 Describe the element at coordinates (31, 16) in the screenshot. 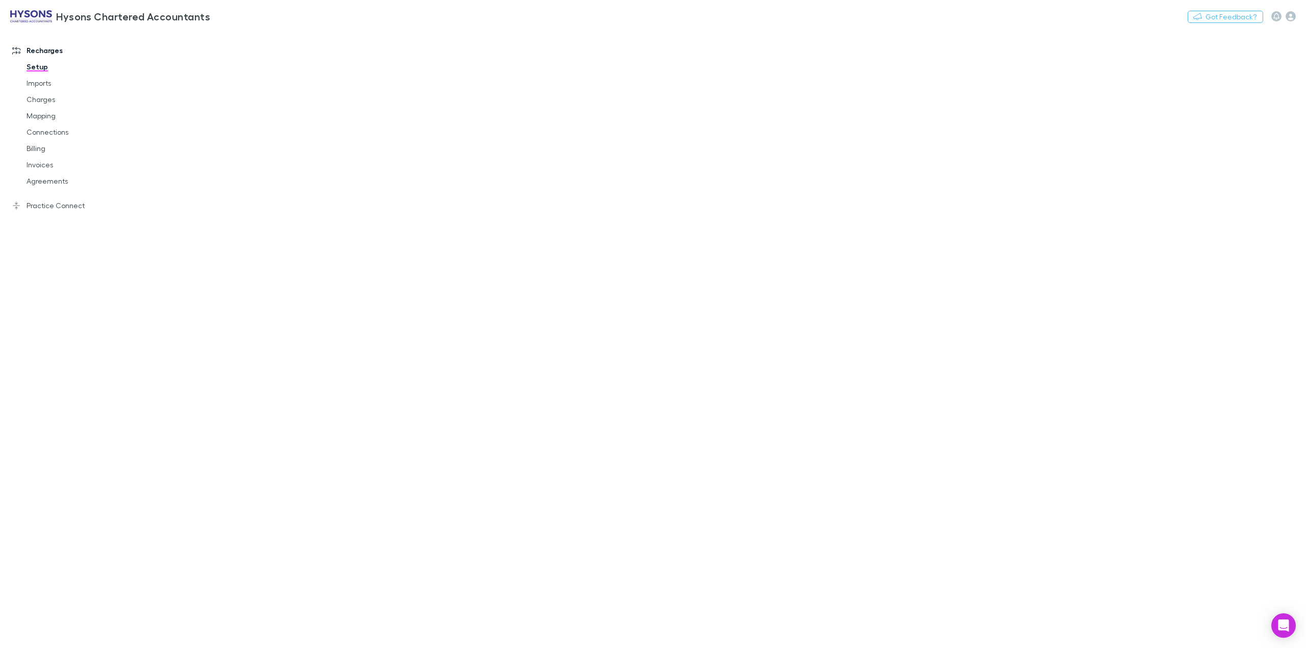

I see `img: Hysons Chartered Accountants's Logo` at that location.